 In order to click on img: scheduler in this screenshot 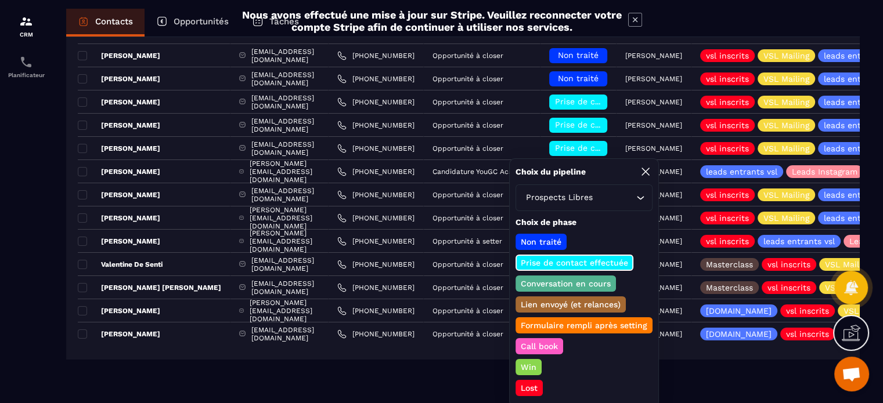, I will do `click(26, 62)`.